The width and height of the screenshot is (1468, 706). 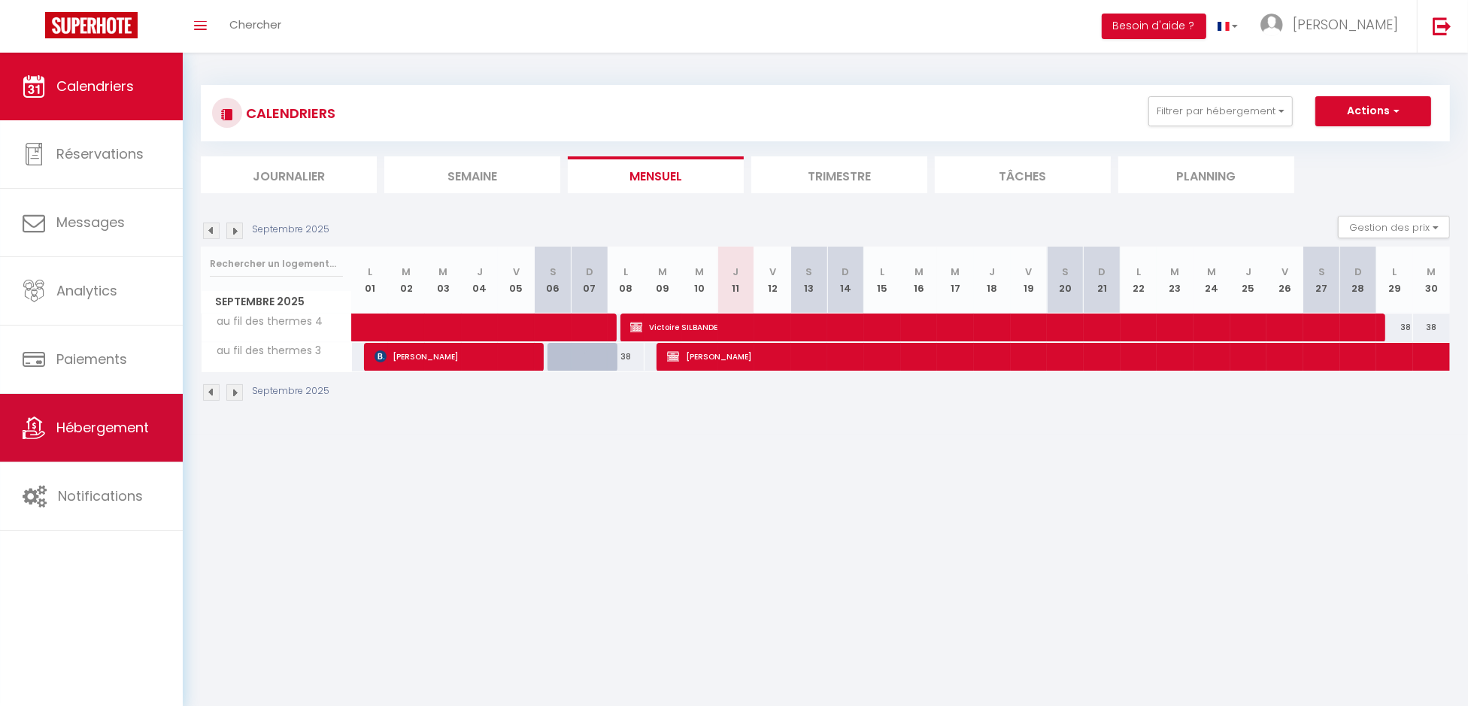 What do you see at coordinates (1004, 327) in the screenshot?
I see `span: Victoire SILBANDE` at bounding box center [1004, 327].